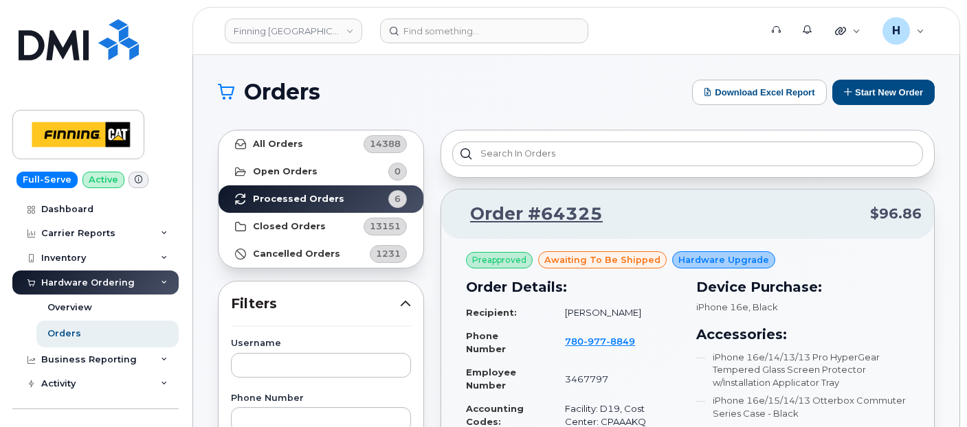 The width and height of the screenshot is (967, 427). What do you see at coordinates (608, 342) in the screenshot?
I see `a: 7809778849` at bounding box center [608, 342].